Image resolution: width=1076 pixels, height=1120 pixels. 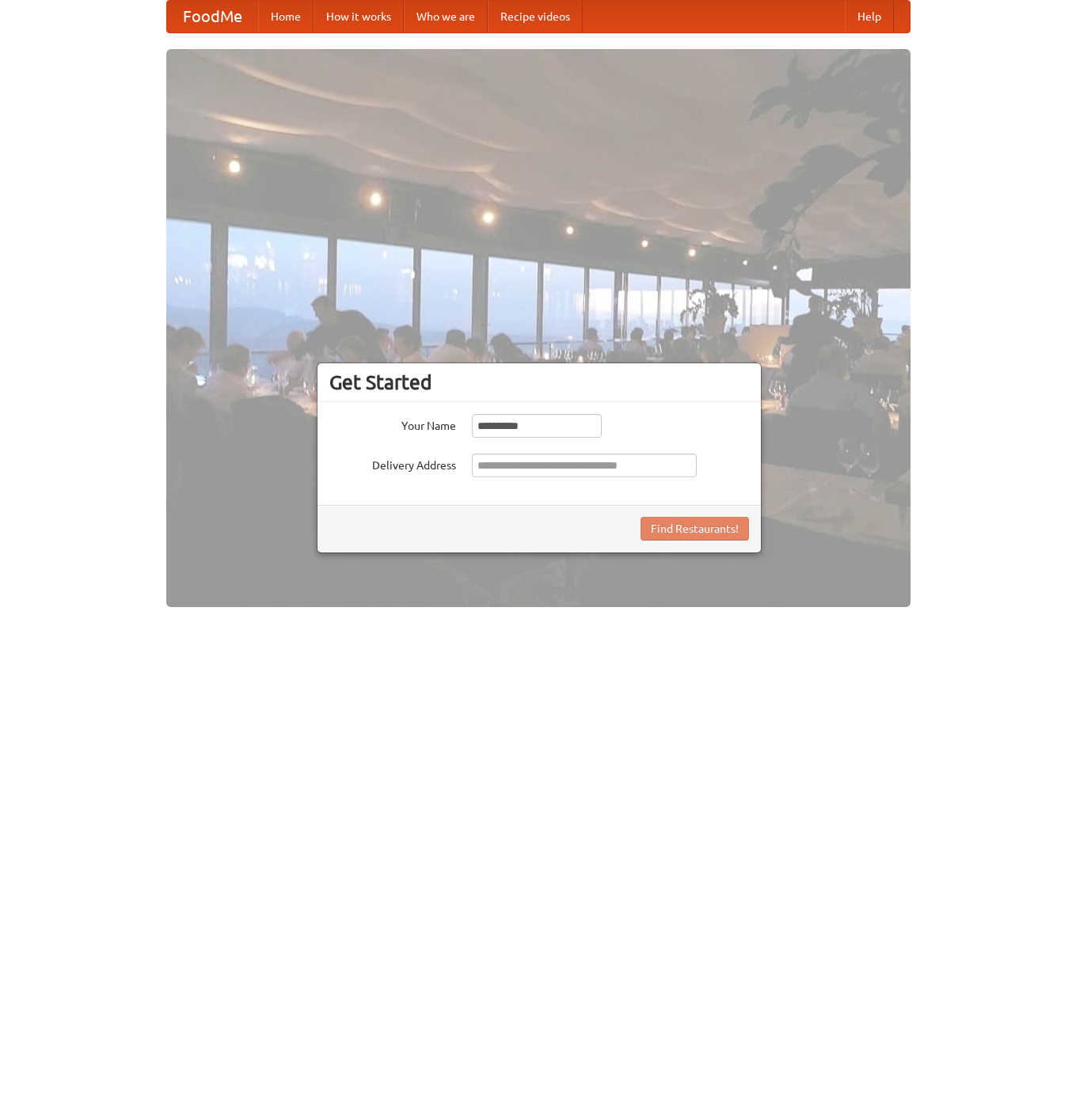 I want to click on a: Recipe videos, so click(x=535, y=17).